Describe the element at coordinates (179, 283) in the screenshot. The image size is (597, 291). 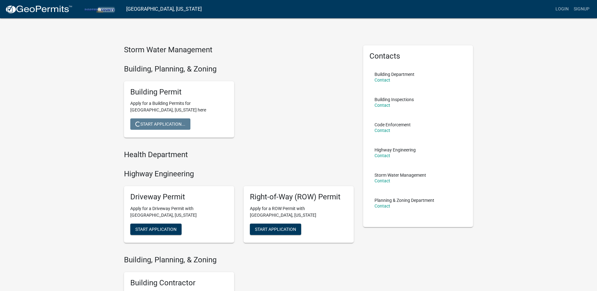
I see `h5: Building Contractor` at that location.